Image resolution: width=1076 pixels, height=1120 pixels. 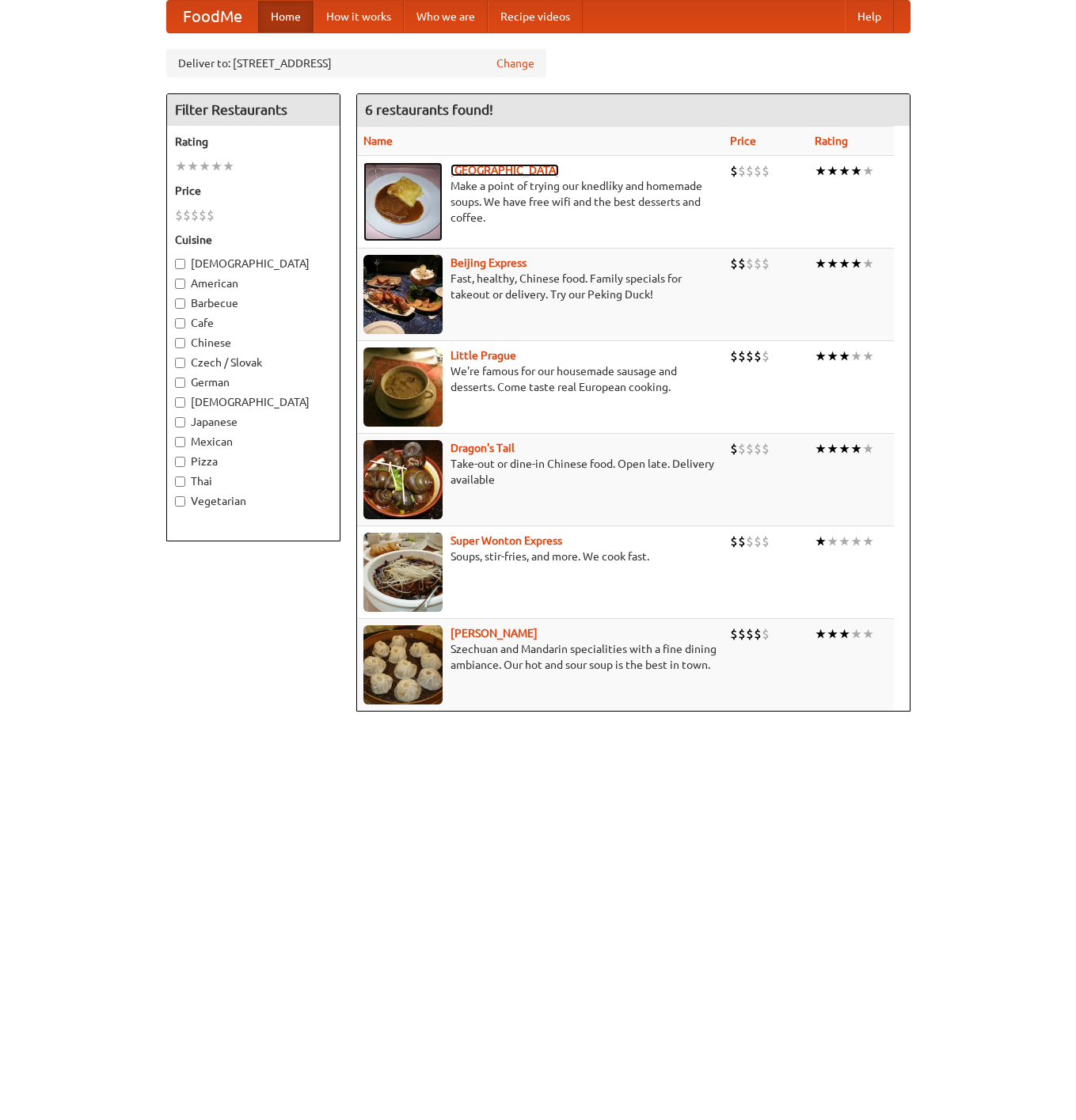 I want to click on input: Czech / Slovak, so click(x=180, y=362).